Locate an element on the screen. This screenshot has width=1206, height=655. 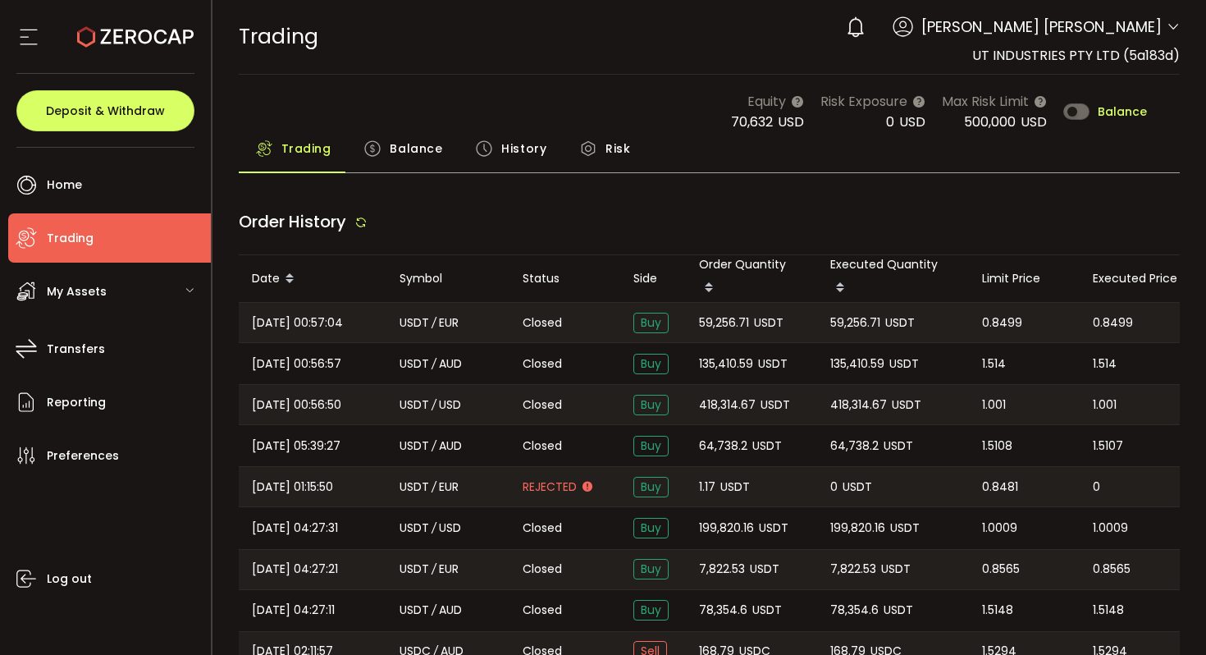
span: History is located at coordinates (523, 148).